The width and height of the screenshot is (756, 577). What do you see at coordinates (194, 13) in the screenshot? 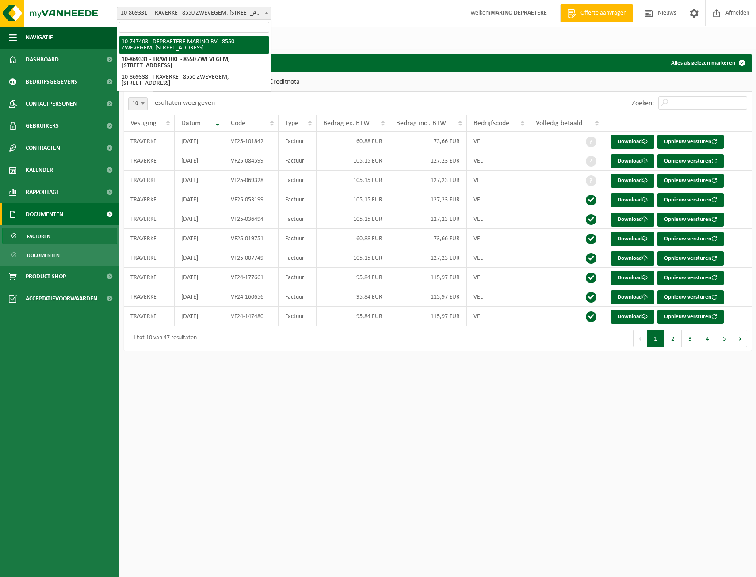
I see `span: 10-869331 - TRAVERKE - 8550 ZWEVEGEM, ELLESTRAAT 79D` at bounding box center [194, 13].